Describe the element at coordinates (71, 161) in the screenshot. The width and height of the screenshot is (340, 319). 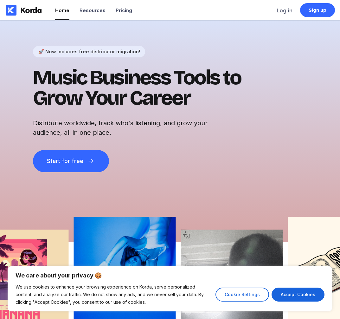
I see `button: Start for free` at that location.